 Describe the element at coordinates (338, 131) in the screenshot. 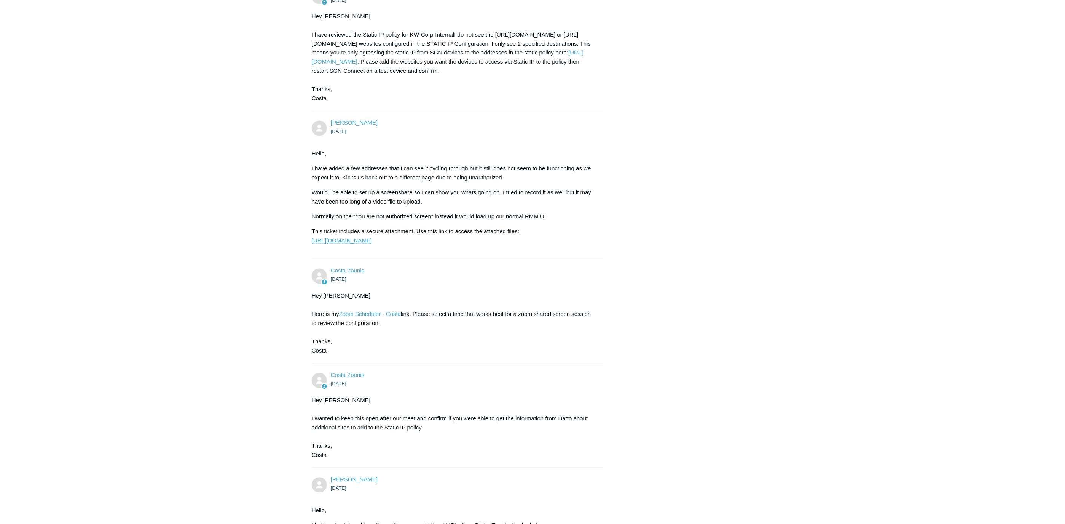

I see `time: 06/10/2025, 14:03` at that location.